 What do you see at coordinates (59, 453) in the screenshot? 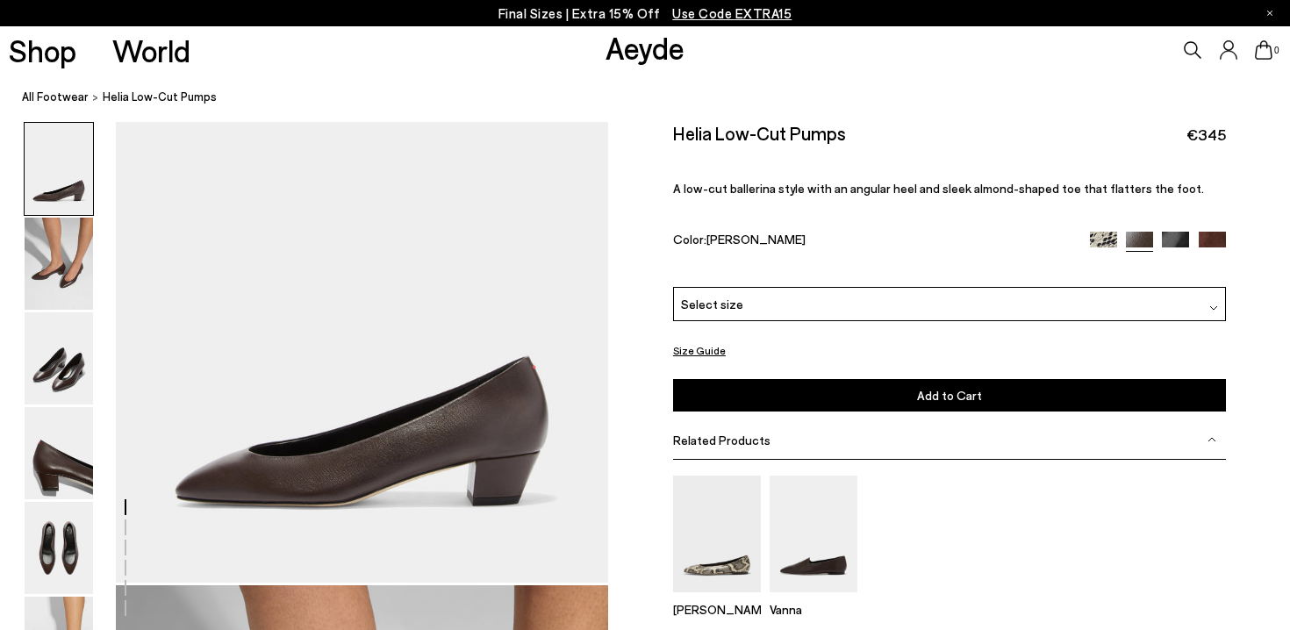
I see `img: Helia Low-Cut Pumps - Image 4` at bounding box center [59, 453].